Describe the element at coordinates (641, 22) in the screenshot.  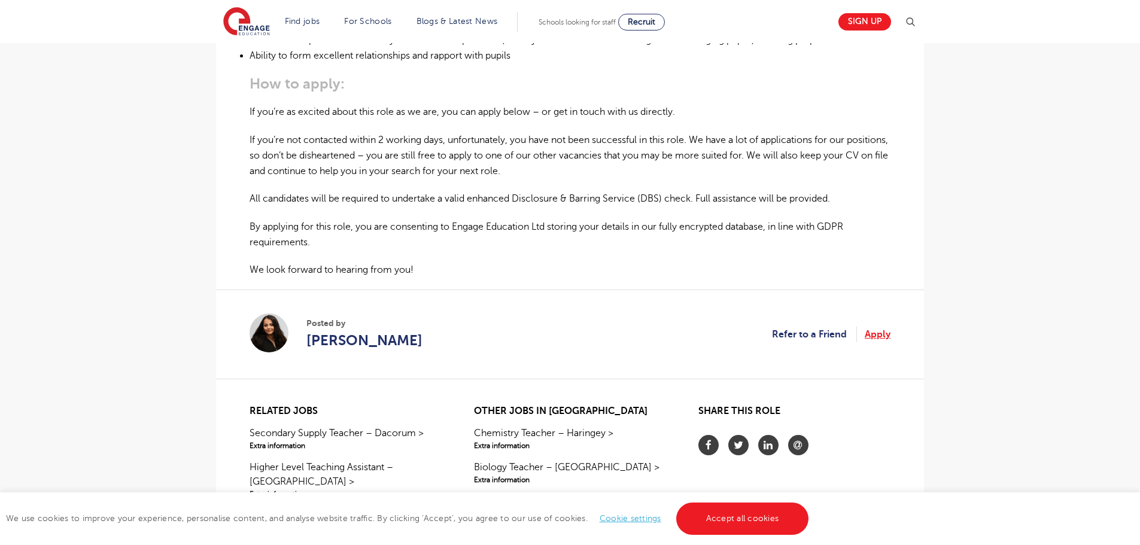
I see `span: Recruit` at that location.